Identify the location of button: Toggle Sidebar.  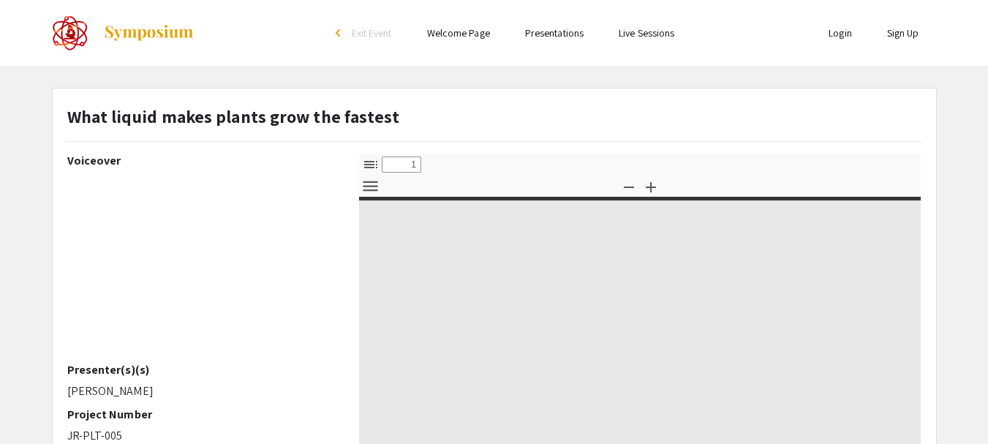
(371, 164).